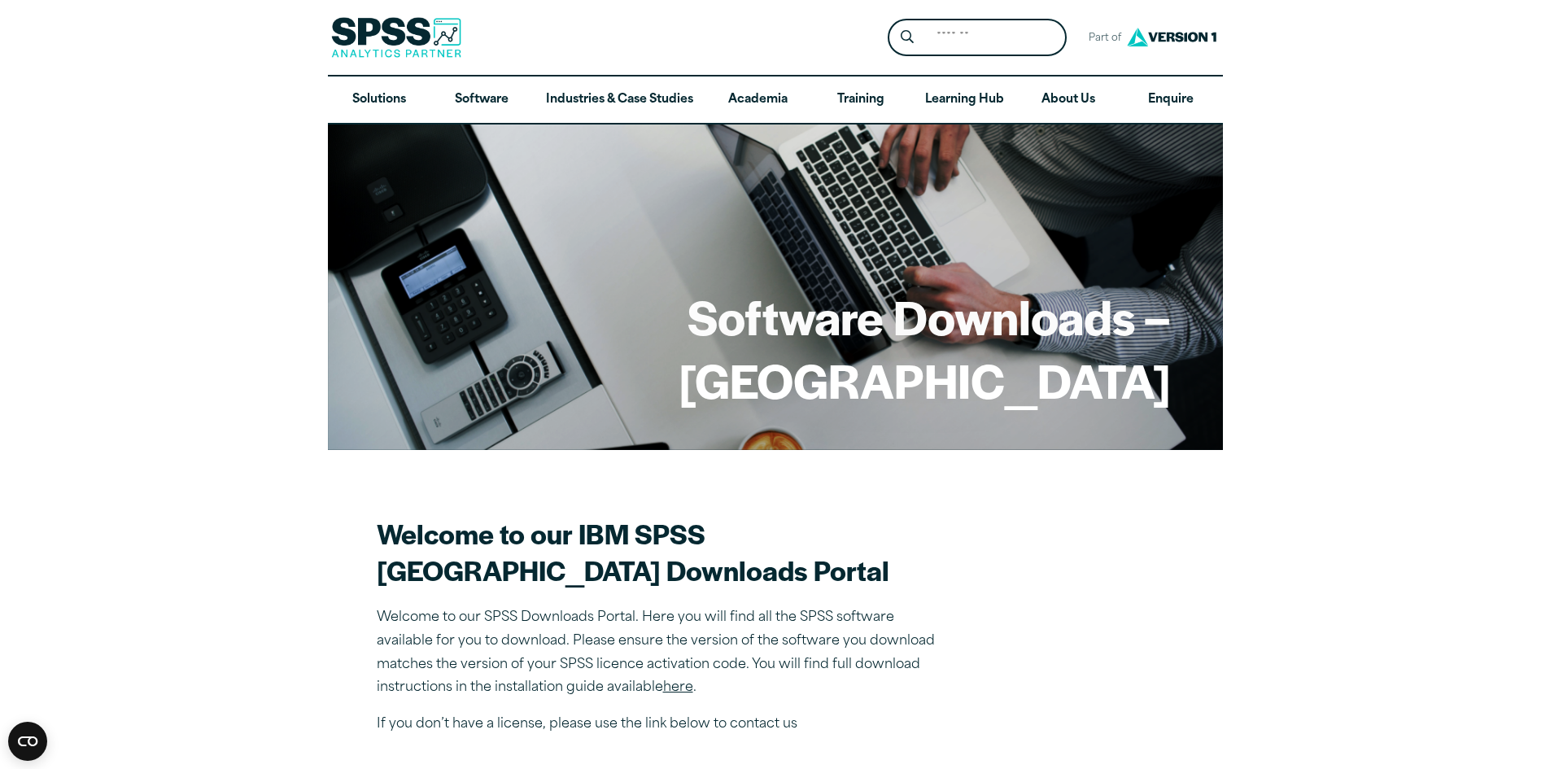 The width and height of the screenshot is (1550, 769). What do you see at coordinates (396, 37) in the screenshot?
I see `img: SPSS Analytics Partner` at bounding box center [396, 37].